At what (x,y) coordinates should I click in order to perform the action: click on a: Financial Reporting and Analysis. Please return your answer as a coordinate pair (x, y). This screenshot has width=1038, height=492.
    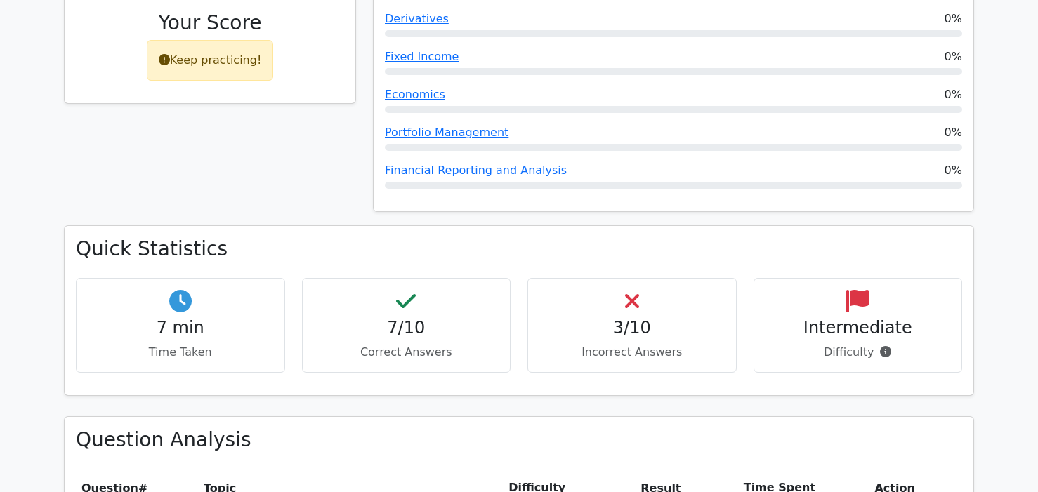
    Looking at the image, I should click on (476, 170).